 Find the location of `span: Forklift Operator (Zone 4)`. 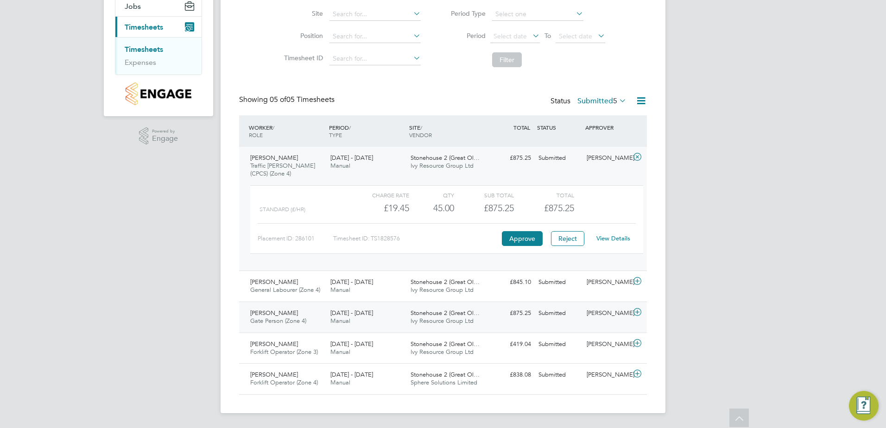

span: Forklift Operator (Zone 4) is located at coordinates (284, 382).